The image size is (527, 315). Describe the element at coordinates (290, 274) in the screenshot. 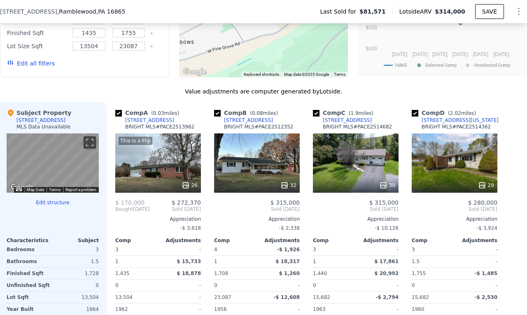

I see `span: $ 1,260` at that location.